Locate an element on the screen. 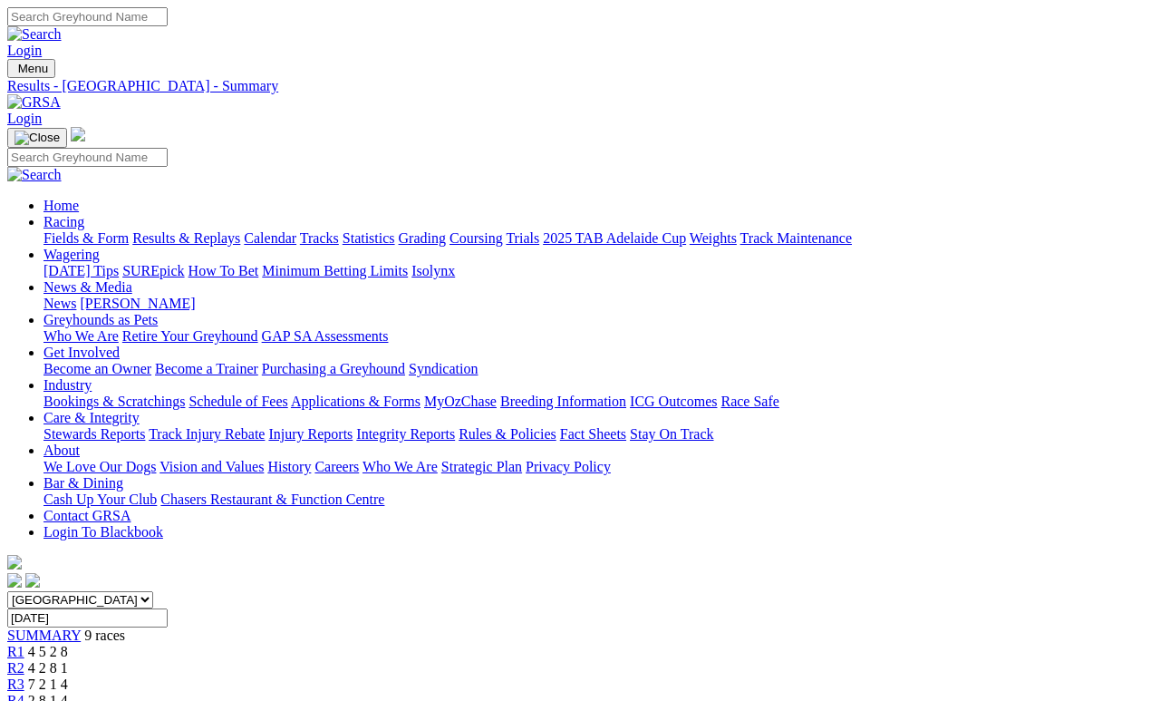 Image resolution: width=1160 pixels, height=701 pixels. a: Track Maintenance is located at coordinates (796, 237).